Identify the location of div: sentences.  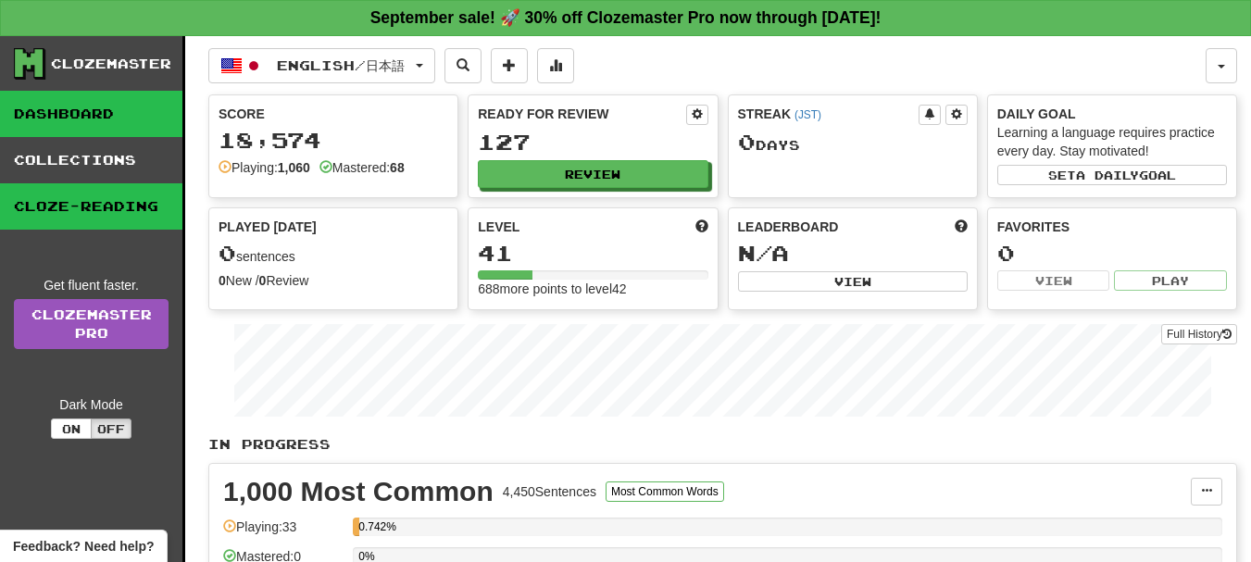
(333, 254).